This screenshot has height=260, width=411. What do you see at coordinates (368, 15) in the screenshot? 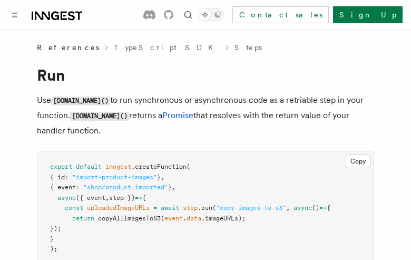
I see `a: Sign Up` at bounding box center [368, 15].